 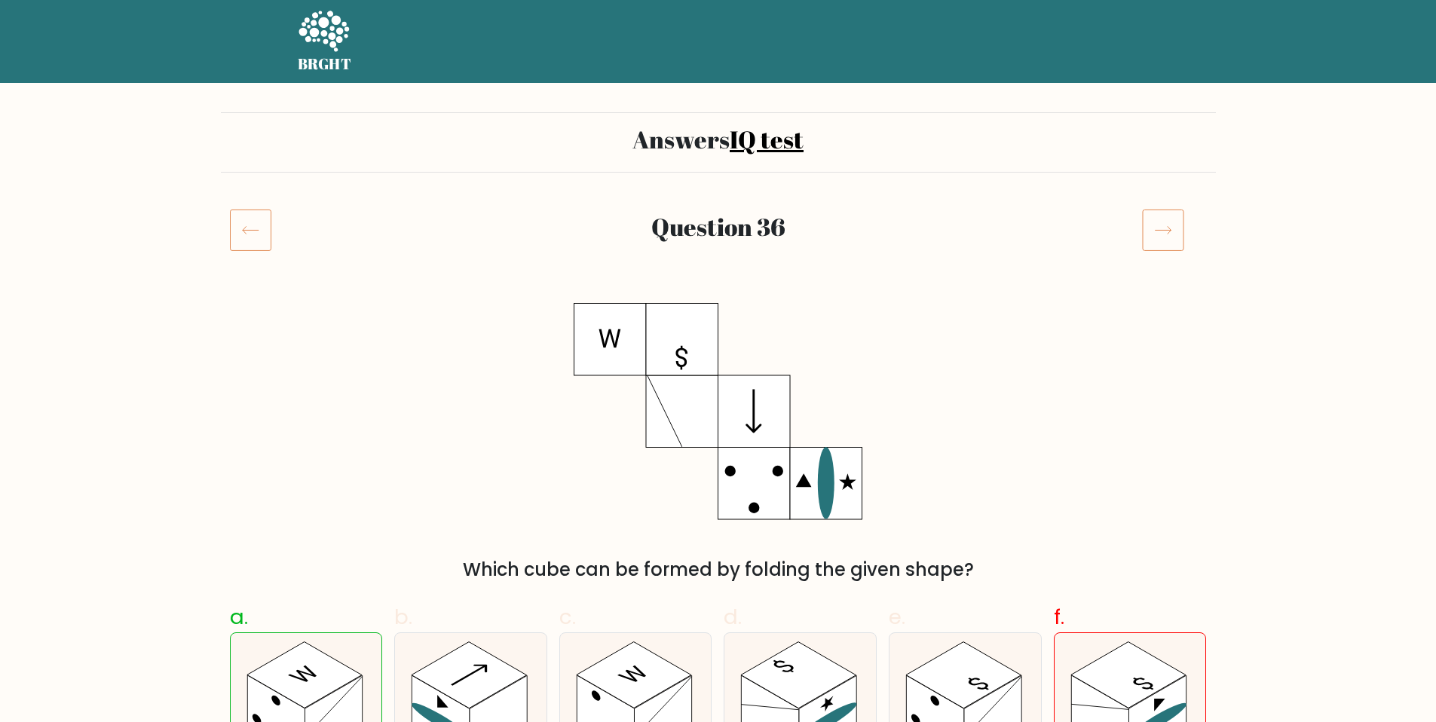 What do you see at coordinates (718, 139) in the screenshot?
I see `h2: Answers` at bounding box center [718, 139].